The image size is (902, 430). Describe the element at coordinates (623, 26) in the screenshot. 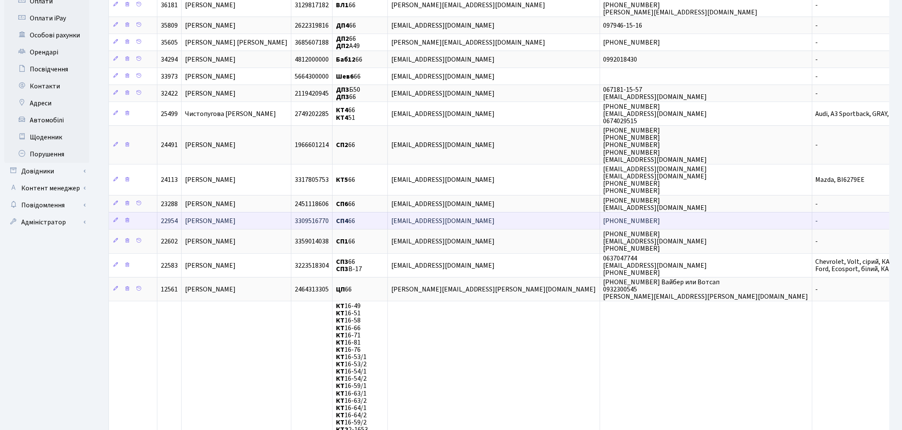

I see `span: 097946-15-16` at that location.